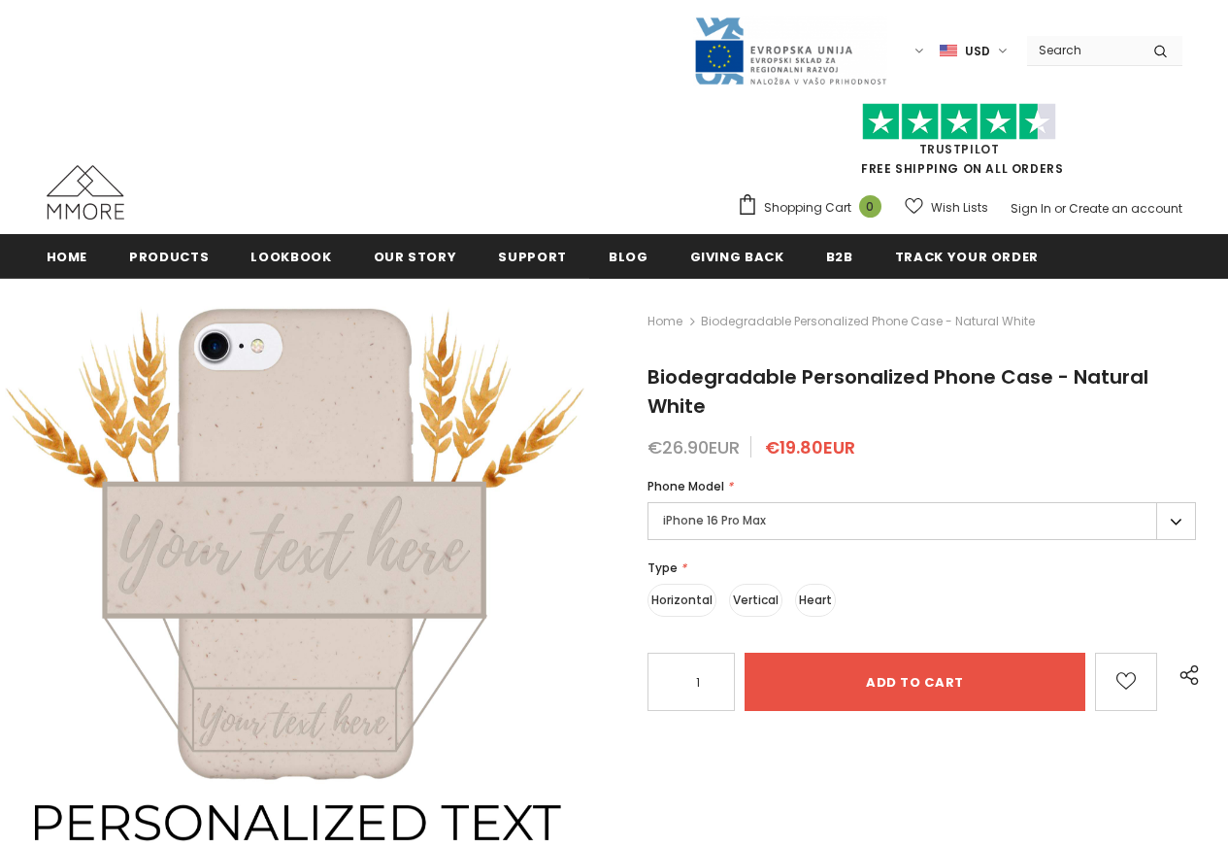 The image size is (1228, 848). I want to click on label: Heart, so click(816, 600).